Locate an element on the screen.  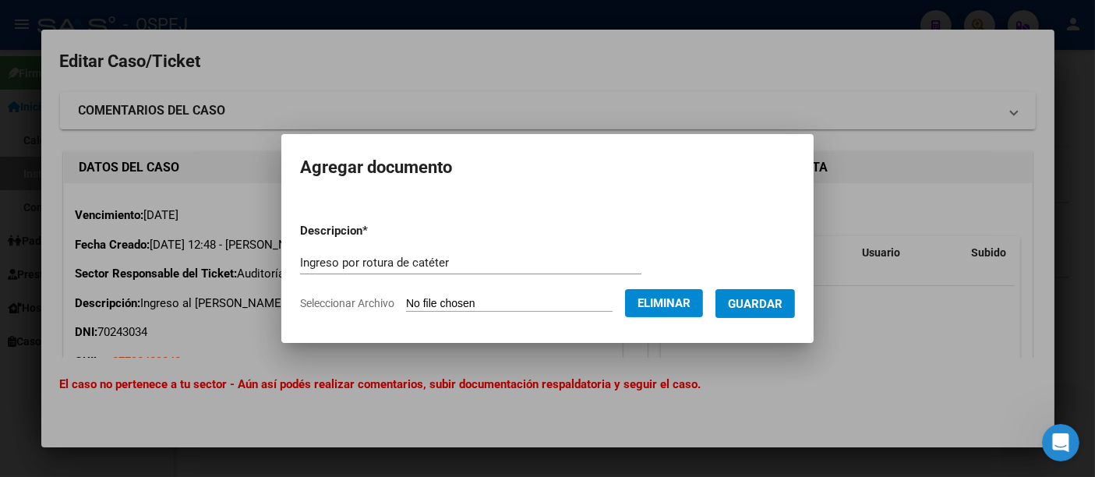
p: Descripcion is located at coordinates (374, 231).